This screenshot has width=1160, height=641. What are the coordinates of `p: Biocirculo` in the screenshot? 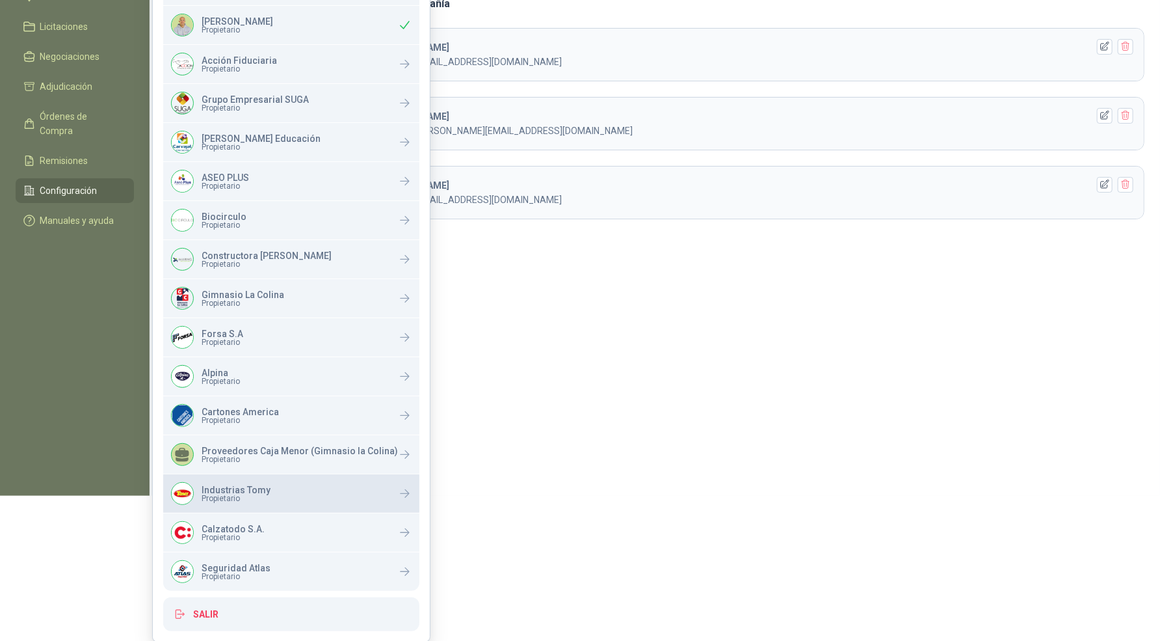 It's located at (224, 217).